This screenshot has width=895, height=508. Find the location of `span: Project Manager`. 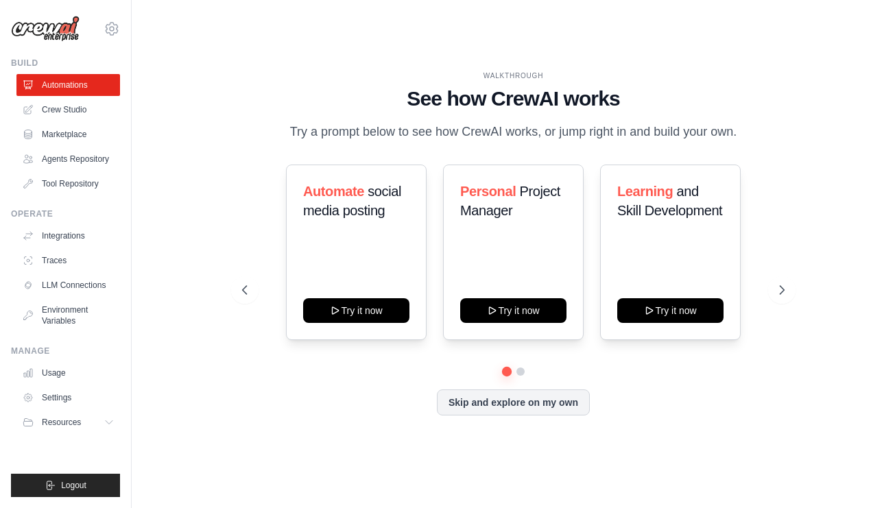

span: Project Manager is located at coordinates (510, 201).